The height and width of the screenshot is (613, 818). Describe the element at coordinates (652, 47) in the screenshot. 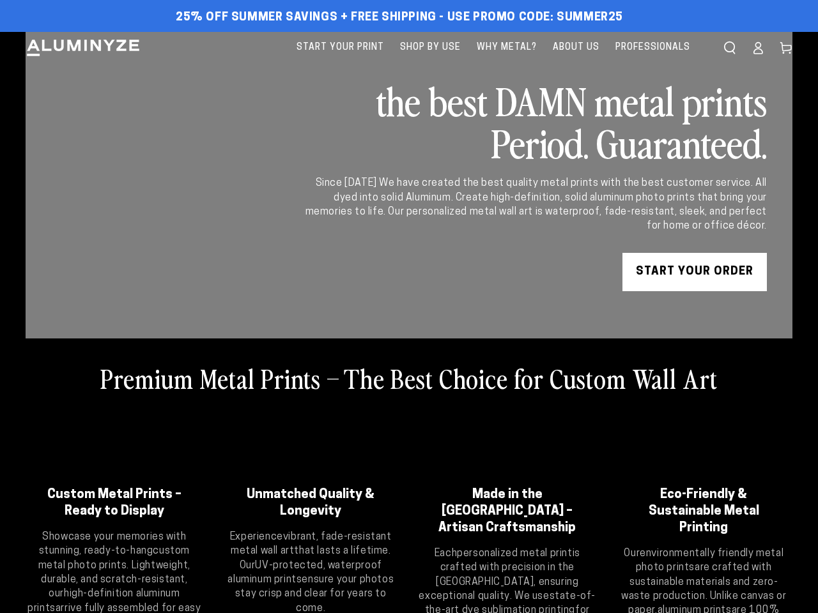

I see `span: Professionals` at that location.